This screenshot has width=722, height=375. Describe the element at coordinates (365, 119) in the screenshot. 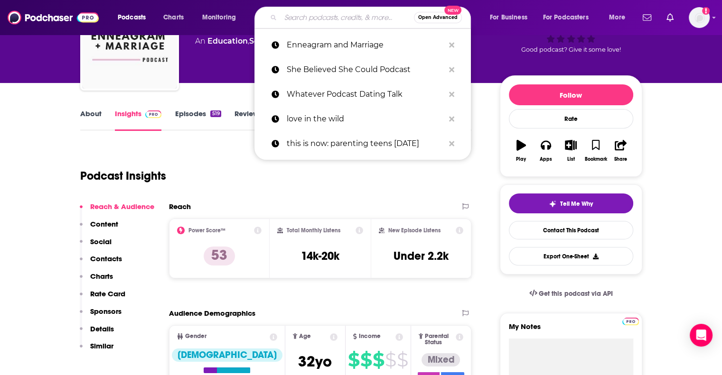

I see `p: love in the wild` at that location.